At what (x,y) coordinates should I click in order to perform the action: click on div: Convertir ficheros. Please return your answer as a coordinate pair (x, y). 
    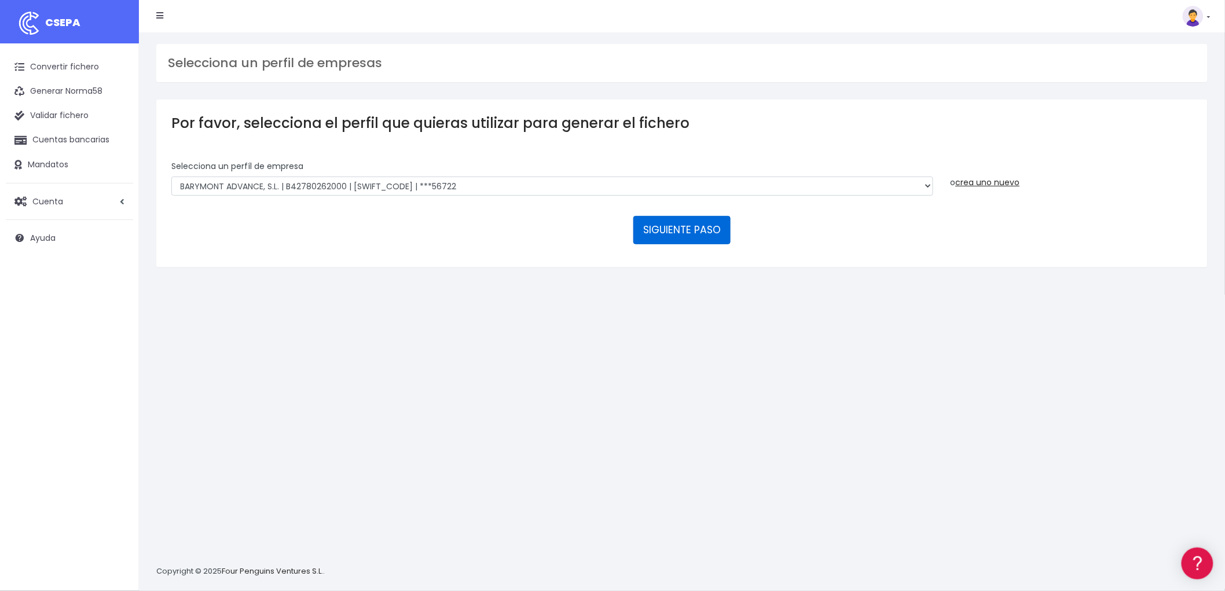
    Looking at the image, I should click on (116, 133).